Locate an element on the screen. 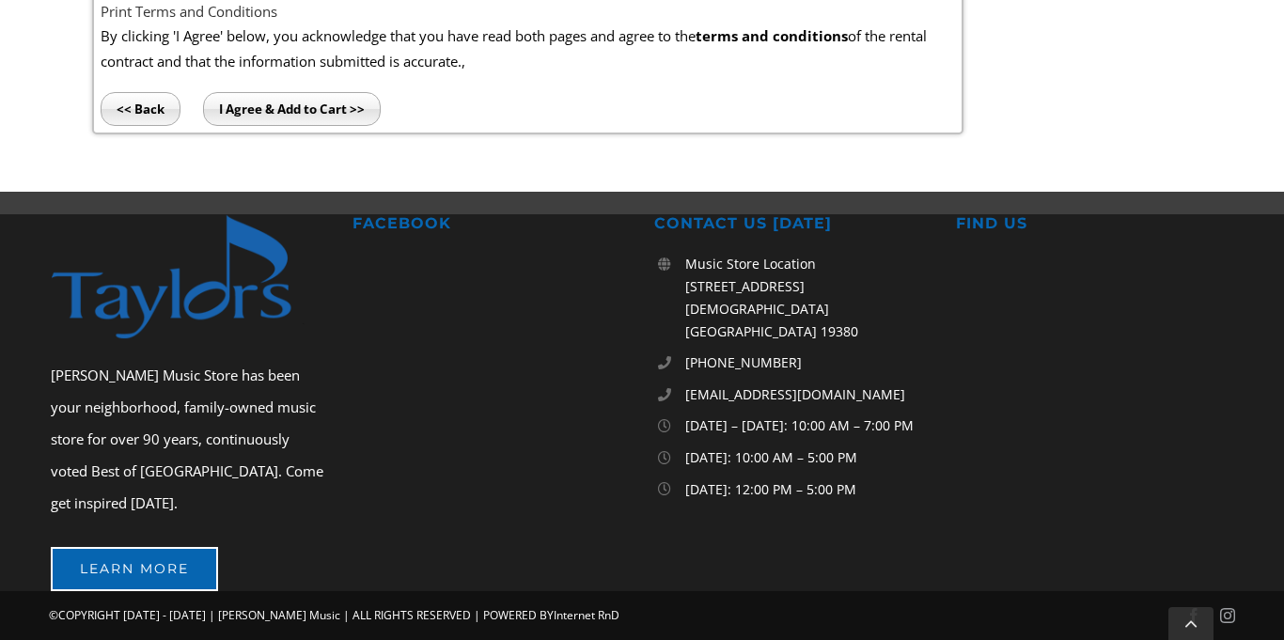  img: footer-logo is located at coordinates (190, 276).